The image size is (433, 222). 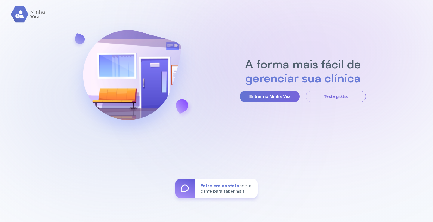 What do you see at coordinates (216, 188) in the screenshot?
I see `a: Entre em contatocom a gente para saber mais!` at bounding box center [216, 188].